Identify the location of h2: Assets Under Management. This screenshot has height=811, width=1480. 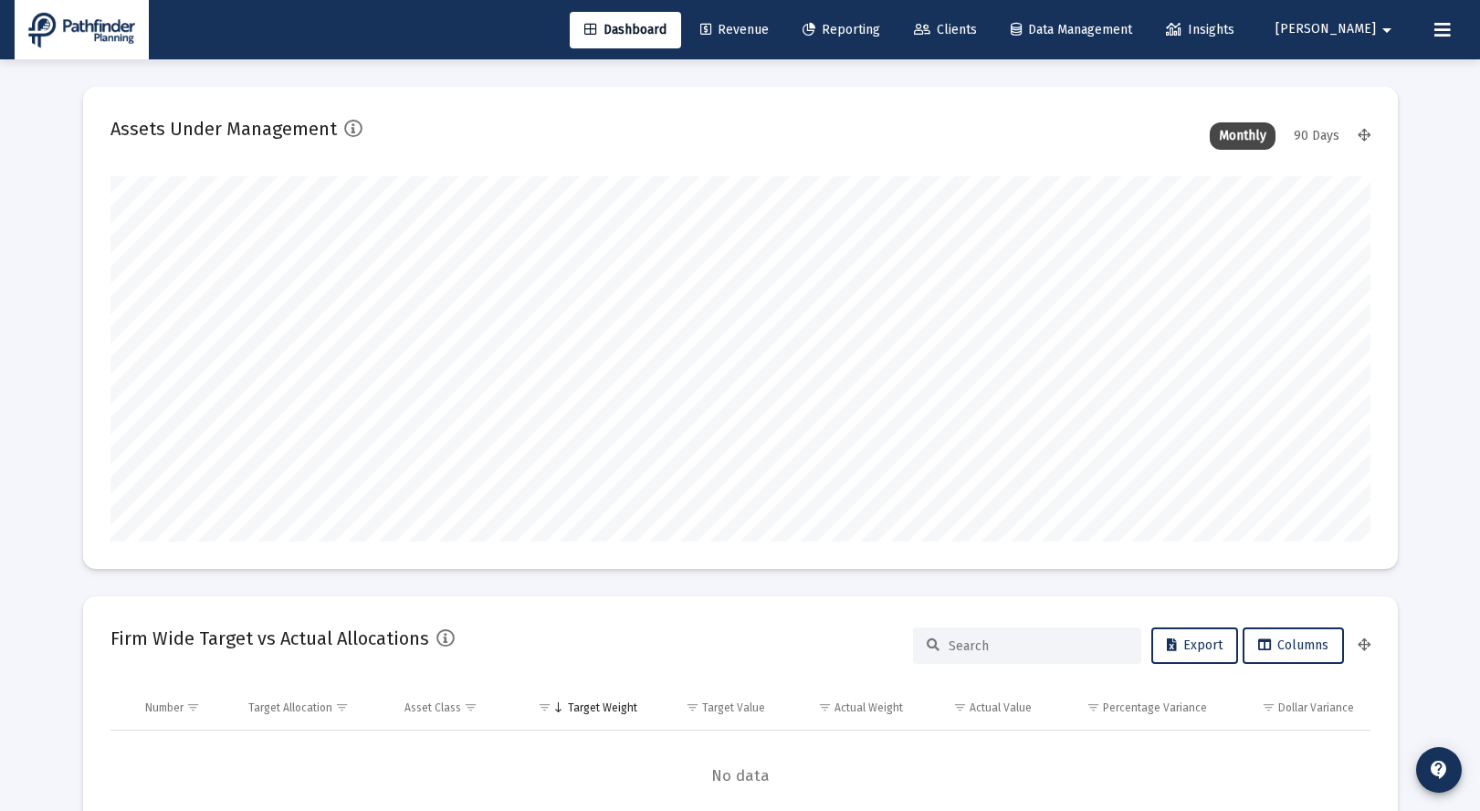
(224, 129).